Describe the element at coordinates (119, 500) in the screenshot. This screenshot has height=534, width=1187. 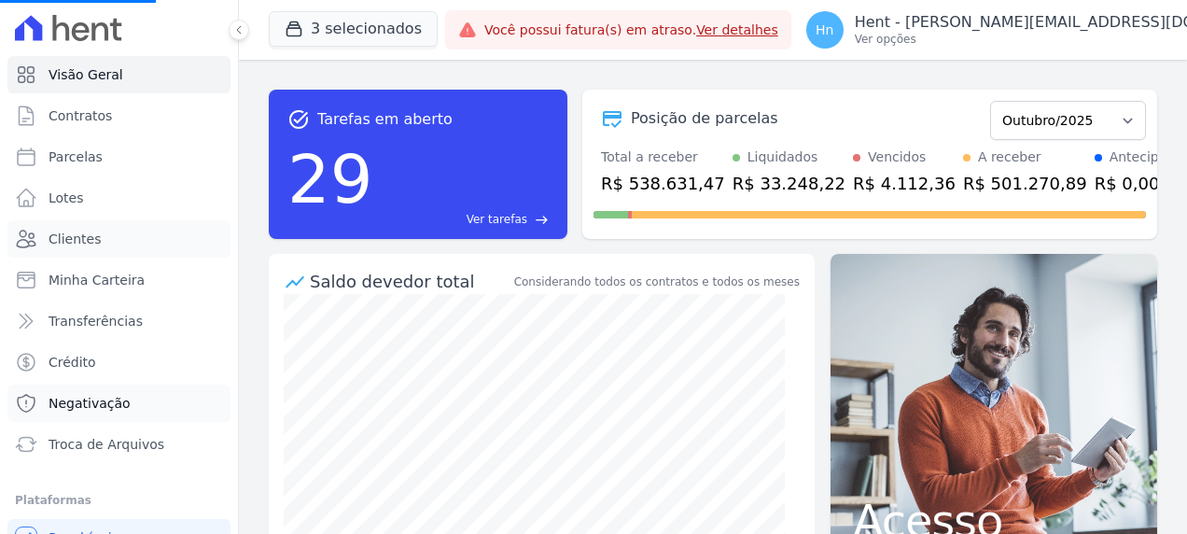
I see `div: Plataformas` at that location.